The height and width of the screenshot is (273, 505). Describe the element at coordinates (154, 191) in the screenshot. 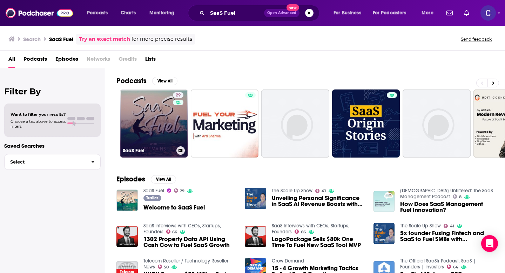

I see `a: SaaS Fuel` at that location.